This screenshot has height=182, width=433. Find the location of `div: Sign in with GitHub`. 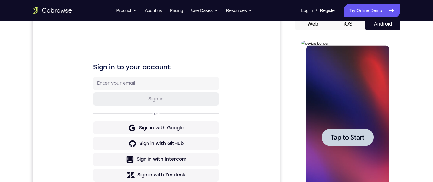

div: Sign in with GitHub is located at coordinates (129, 127).